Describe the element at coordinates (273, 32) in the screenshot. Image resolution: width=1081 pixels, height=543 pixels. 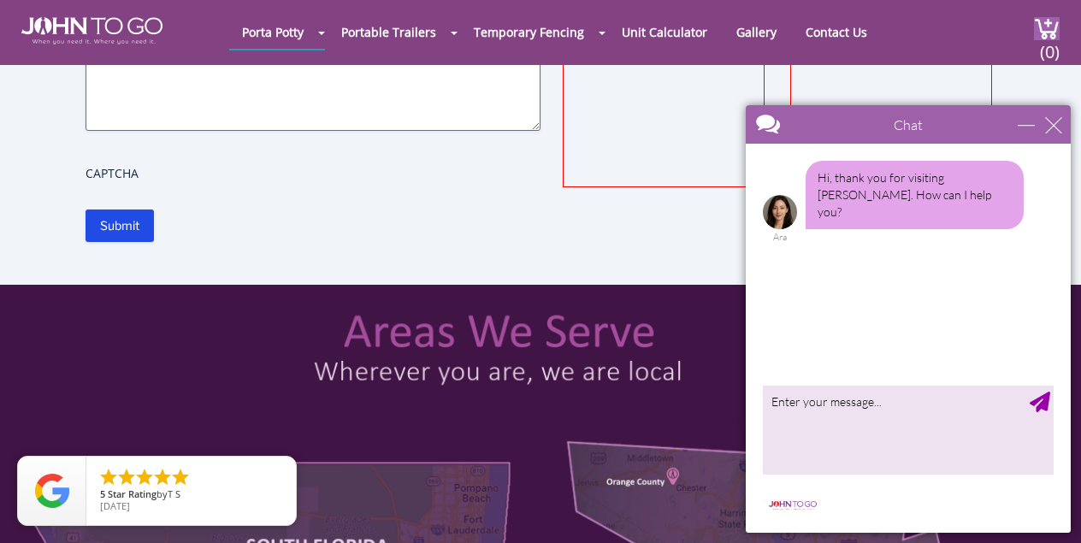
I see `a: Porta Potty` at that location.